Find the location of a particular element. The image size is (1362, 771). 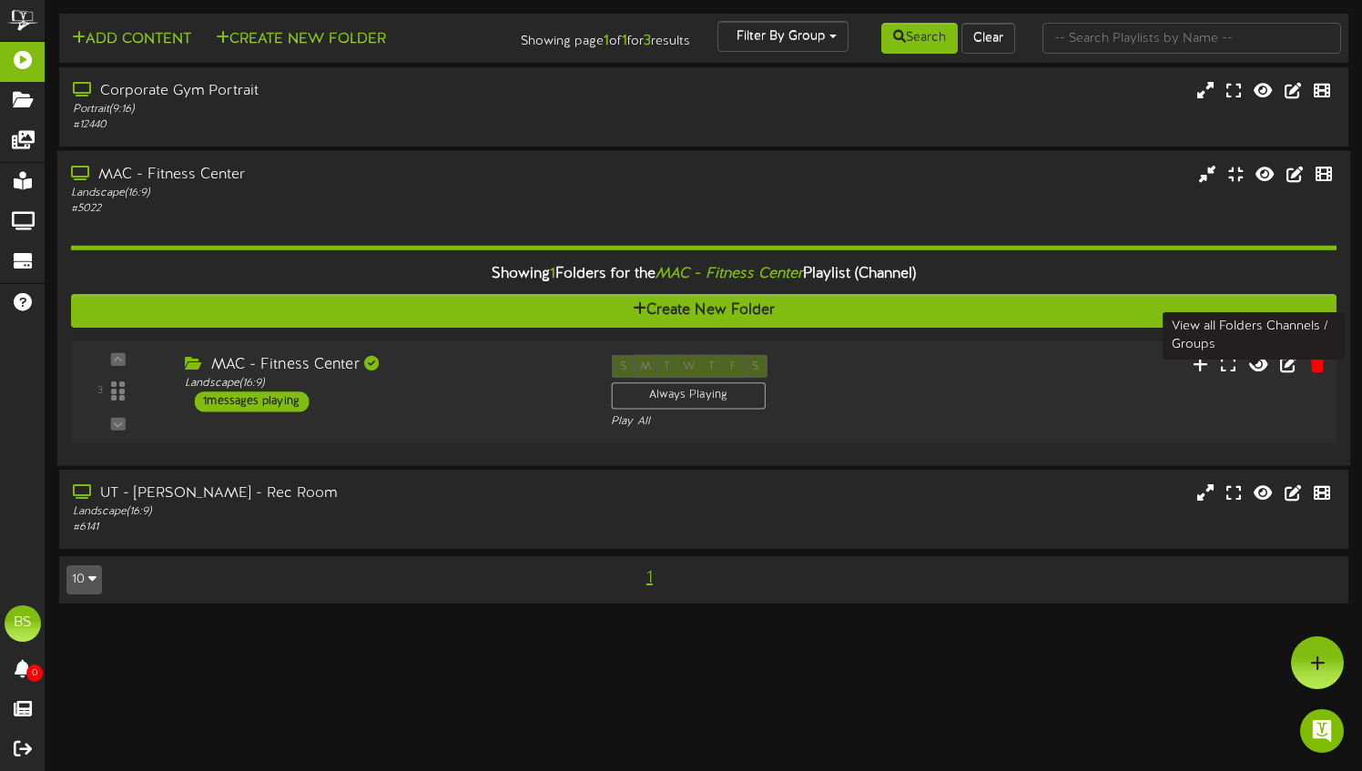

div: 1 messages playing is located at coordinates (251, 402).